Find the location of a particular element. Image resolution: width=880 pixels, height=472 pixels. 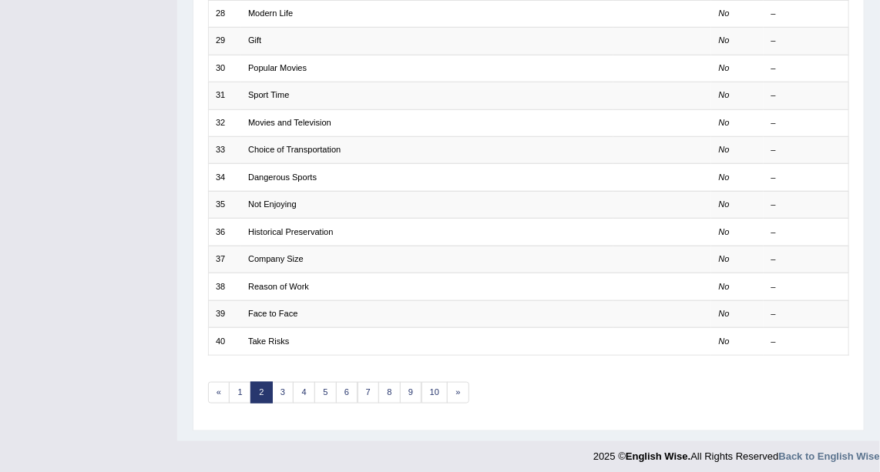

td: 40 is located at coordinates (224, 341).